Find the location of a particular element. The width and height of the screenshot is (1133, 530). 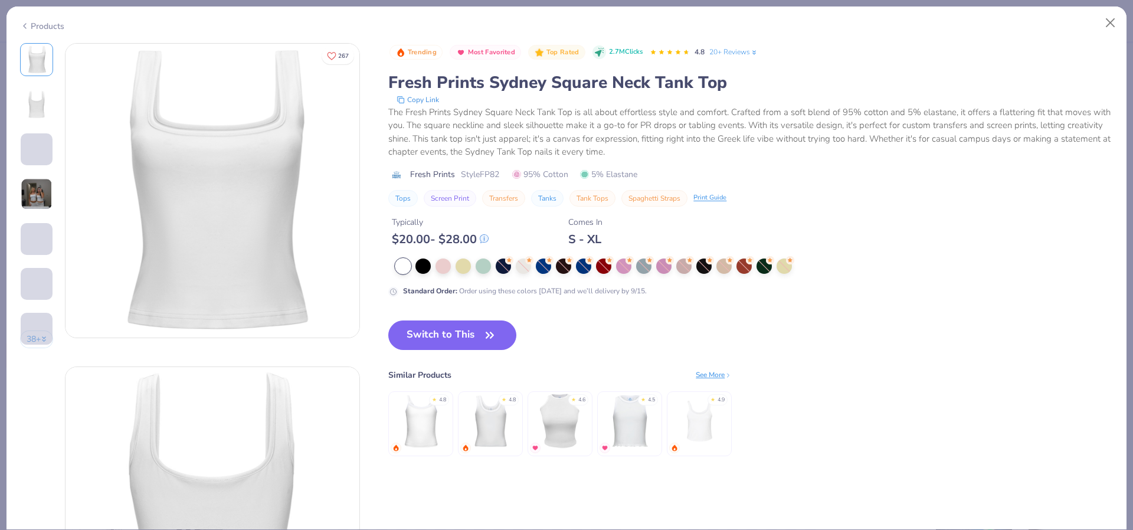

img: Top Rated sort is located at coordinates (540, 53).